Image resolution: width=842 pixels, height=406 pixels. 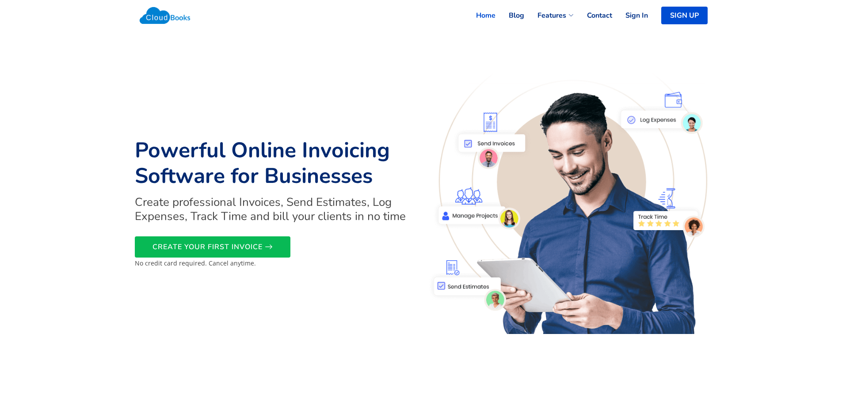 I want to click on small: No credit card required. Cancel anytime., so click(x=195, y=263).